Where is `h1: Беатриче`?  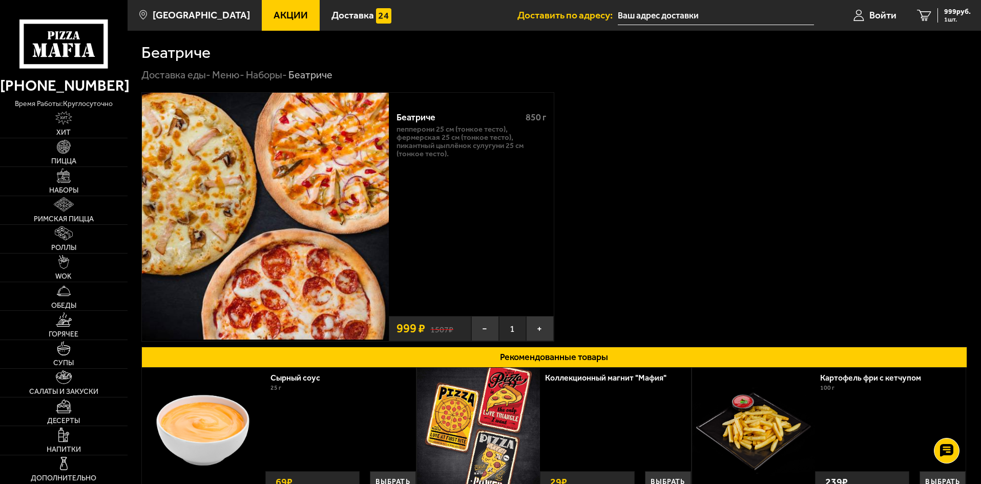
h1: Беатриче is located at coordinates (176, 53).